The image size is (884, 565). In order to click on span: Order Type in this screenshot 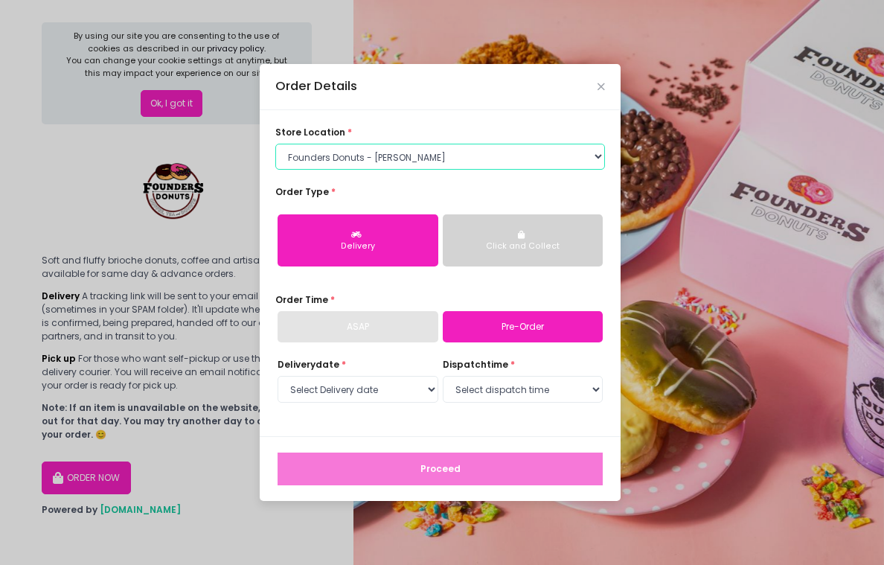, I will do `click(302, 191)`.